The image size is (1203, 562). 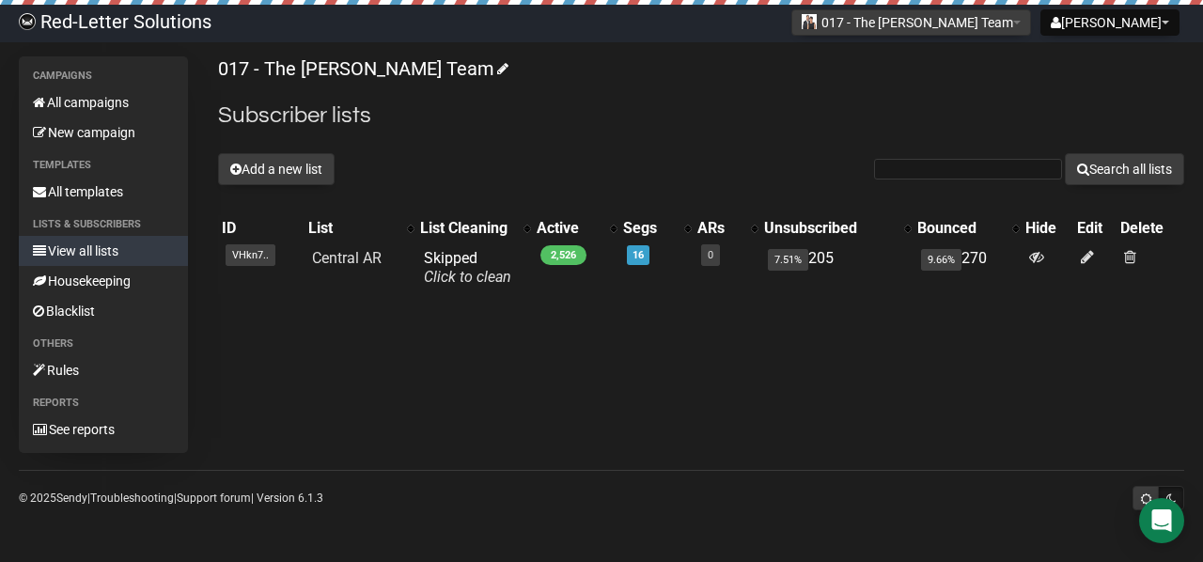 I want to click on div: Open Intercom Messenger, so click(x=1161, y=520).